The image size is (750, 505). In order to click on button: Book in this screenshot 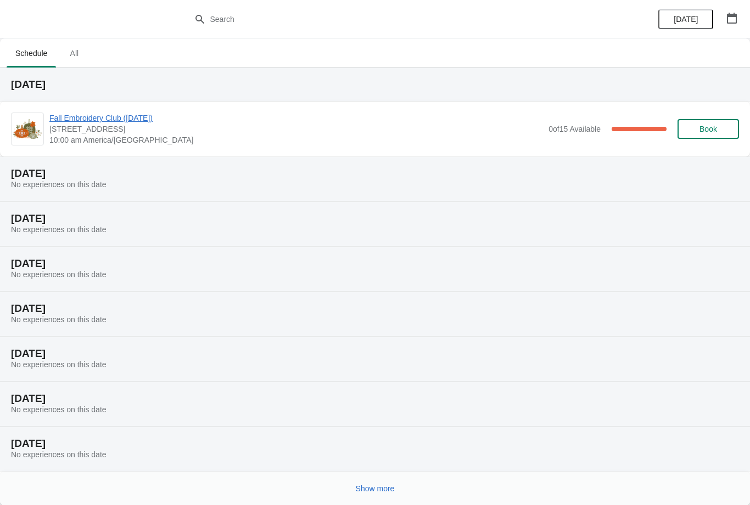, I will do `click(709, 129)`.